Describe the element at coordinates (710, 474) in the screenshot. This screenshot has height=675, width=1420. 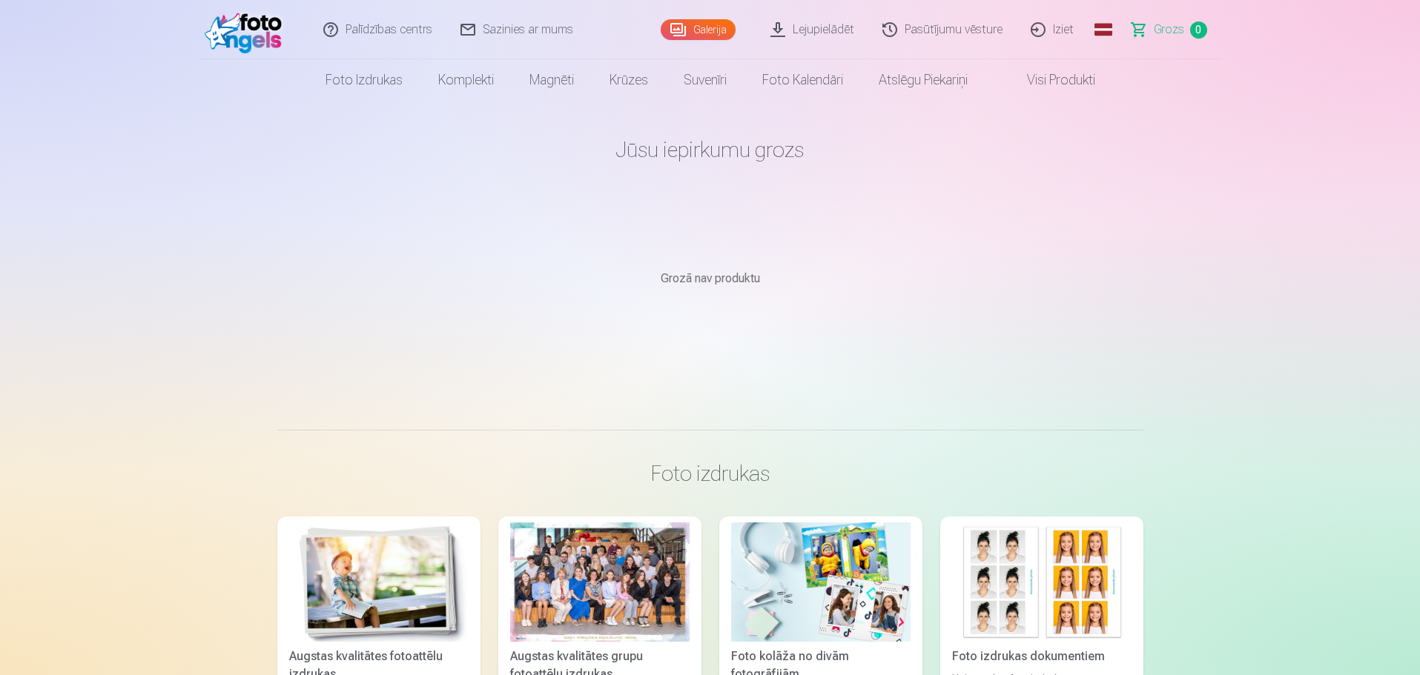
I see `h3: Foto izdrukas` at that location.